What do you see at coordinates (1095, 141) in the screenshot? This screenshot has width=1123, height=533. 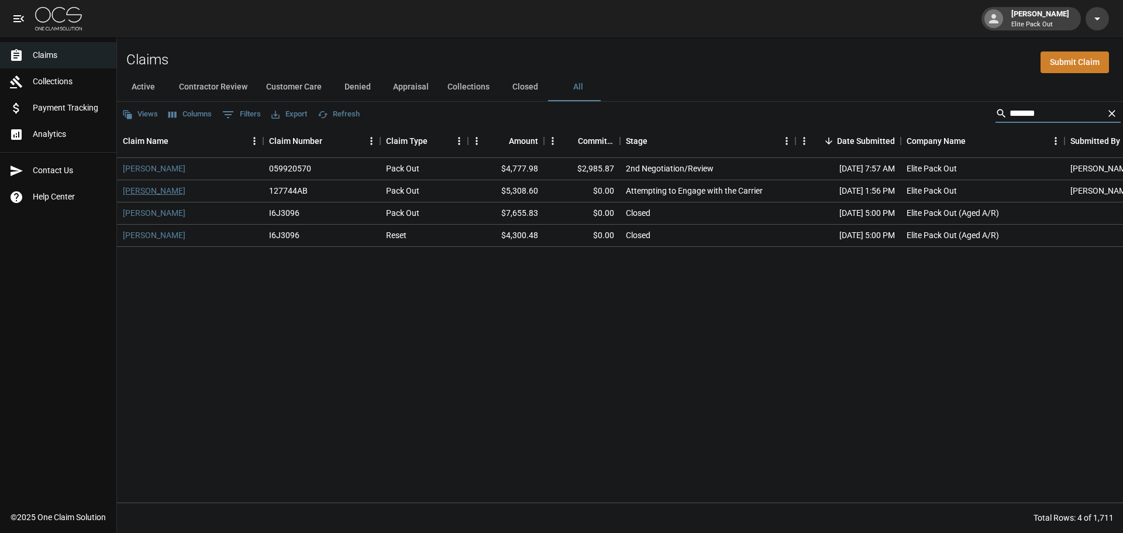 I see `div: Submitted By` at bounding box center [1095, 141].